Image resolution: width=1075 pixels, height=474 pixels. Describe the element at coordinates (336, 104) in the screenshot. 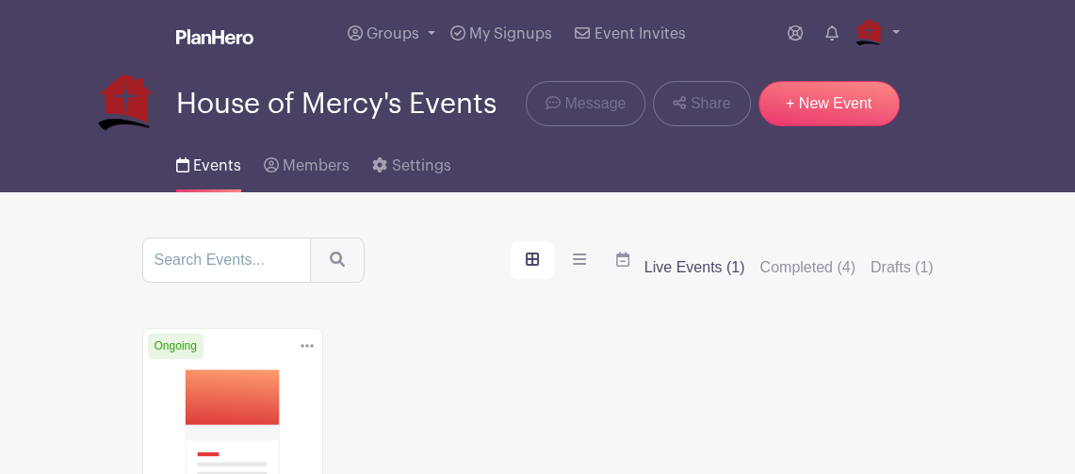

I see `span: House of Mercy's Events` at that location.